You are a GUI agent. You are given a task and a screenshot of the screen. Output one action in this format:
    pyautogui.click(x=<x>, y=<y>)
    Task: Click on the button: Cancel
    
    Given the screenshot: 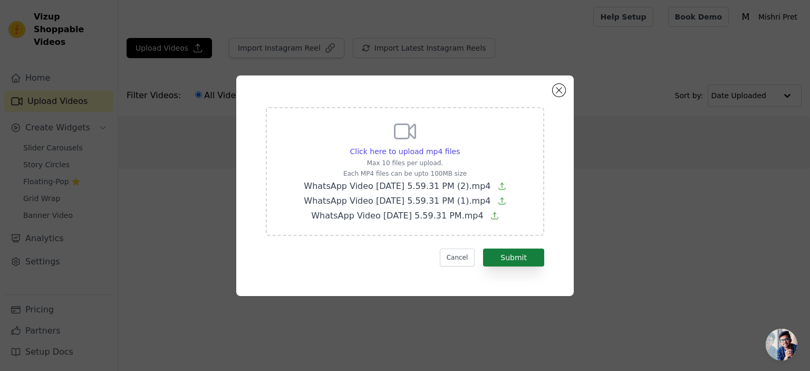 What is the action you would take?
    pyautogui.click(x=457, y=257)
    